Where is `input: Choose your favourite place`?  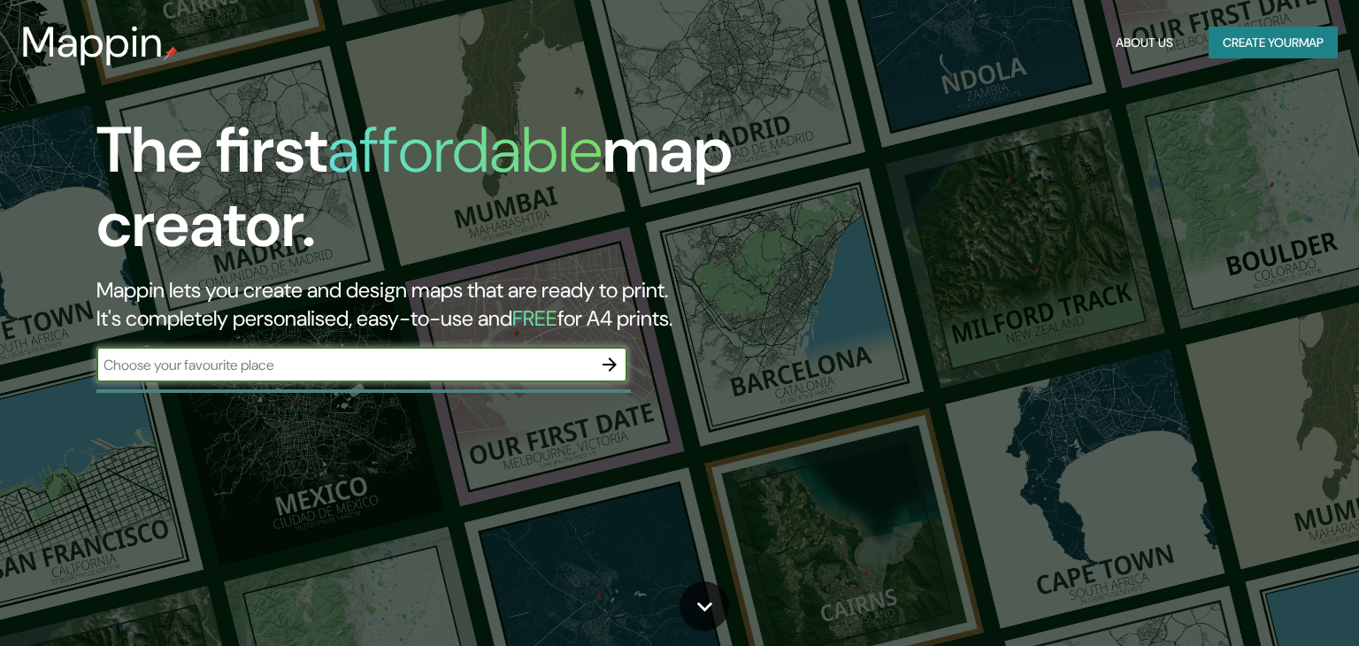
input: Choose your favourite place is located at coordinates (344, 364).